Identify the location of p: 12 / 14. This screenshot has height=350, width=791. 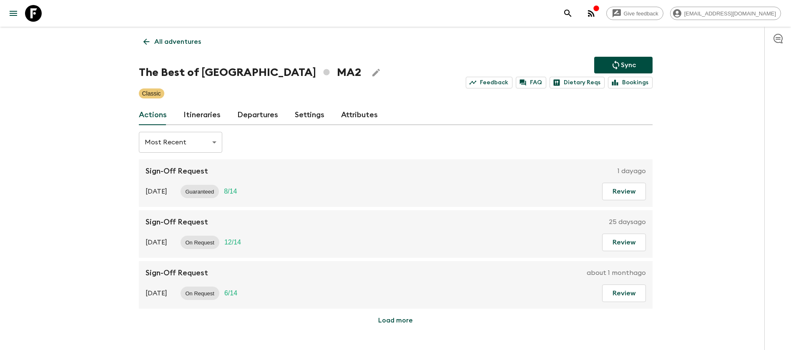
(233, 242).